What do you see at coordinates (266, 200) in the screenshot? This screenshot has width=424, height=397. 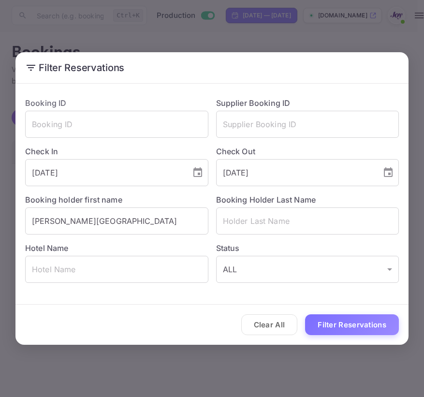 I see `label: Booking Holder Last Name` at bounding box center [266, 200].